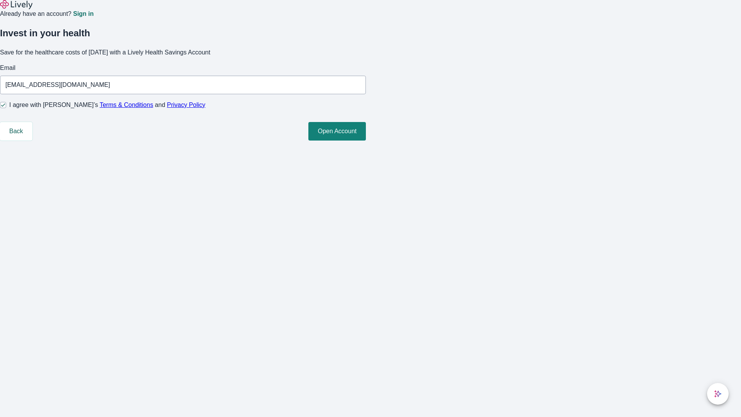 The width and height of the screenshot is (741, 417). What do you see at coordinates (337, 131) in the screenshot?
I see `button: Open Account` at bounding box center [337, 131].